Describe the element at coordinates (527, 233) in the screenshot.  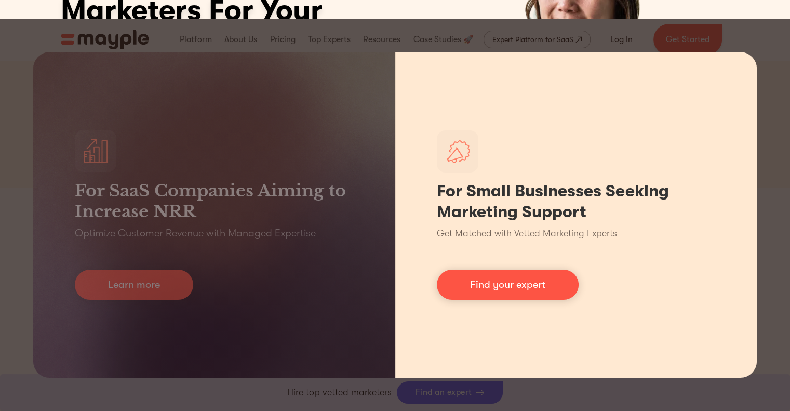
I see `p: Get Matched with Vetted Marketing Experts` at that location.